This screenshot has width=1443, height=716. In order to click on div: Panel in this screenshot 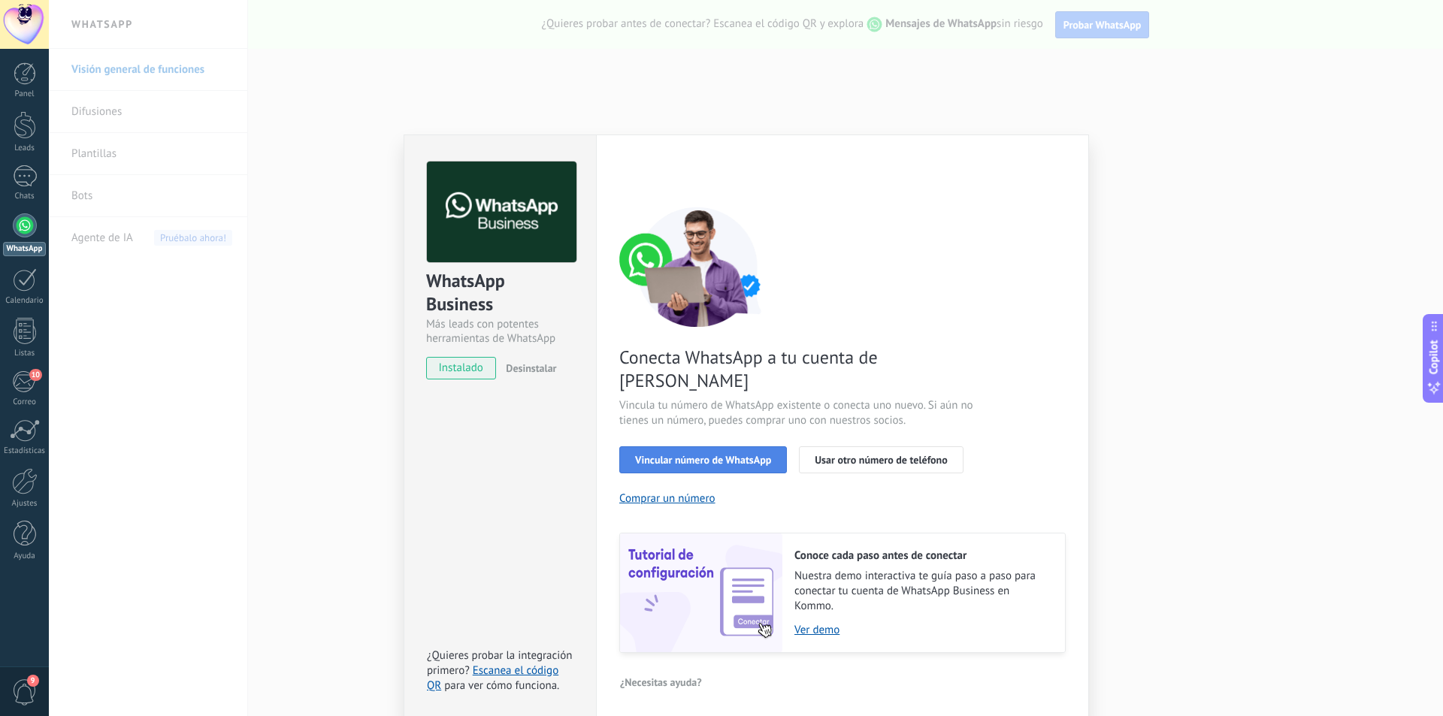, I will do `click(25, 94)`.